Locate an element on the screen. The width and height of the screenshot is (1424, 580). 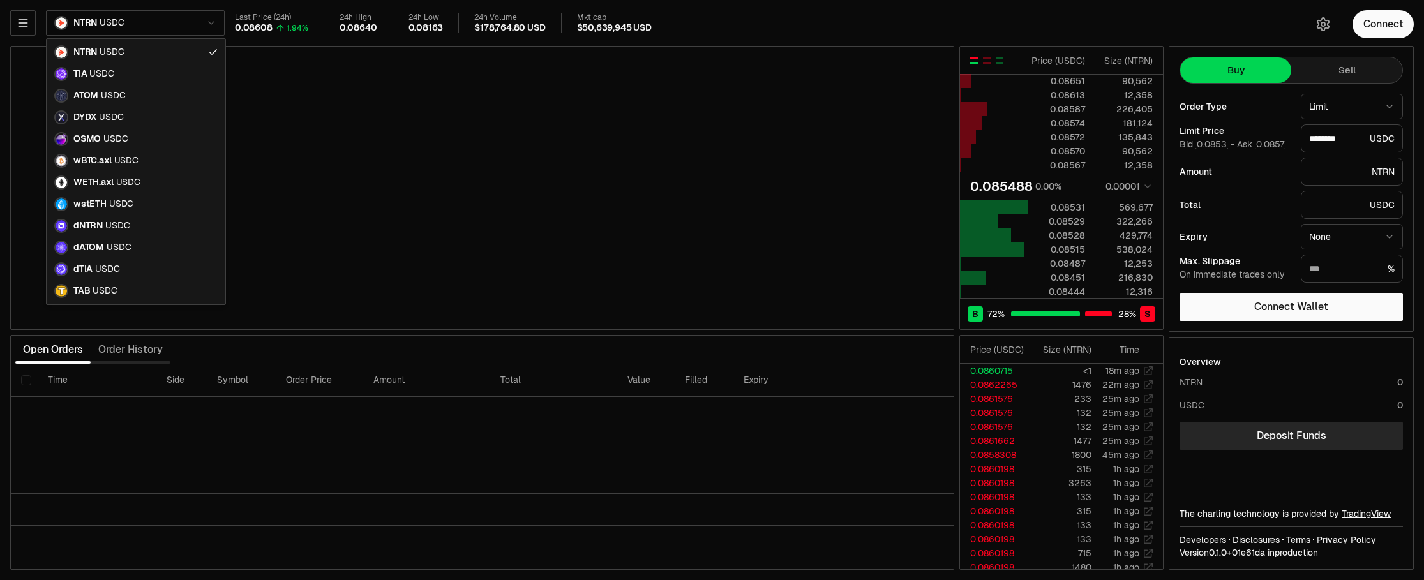
img: OSMO Logo is located at coordinates (61, 139).